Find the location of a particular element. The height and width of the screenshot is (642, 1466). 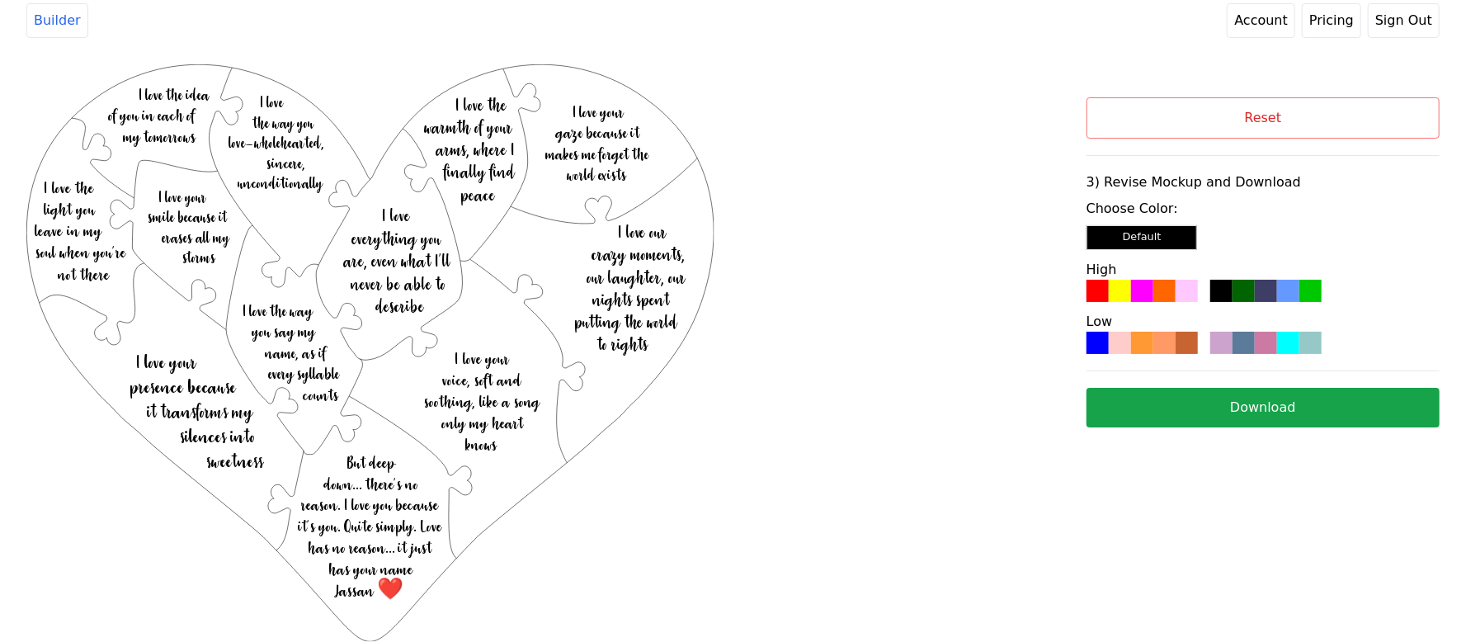

button: Reset is located at coordinates (1263, 118).